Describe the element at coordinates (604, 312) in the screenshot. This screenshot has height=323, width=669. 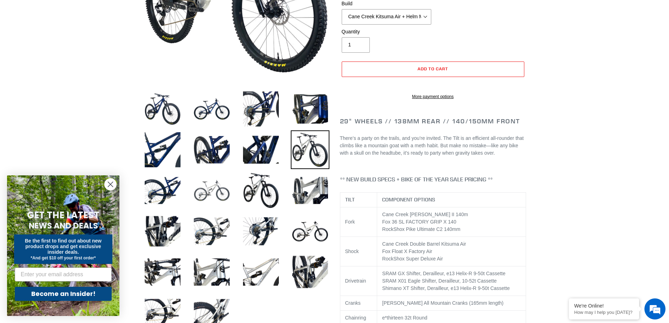
I see `p: How may I help you today?` at that location.